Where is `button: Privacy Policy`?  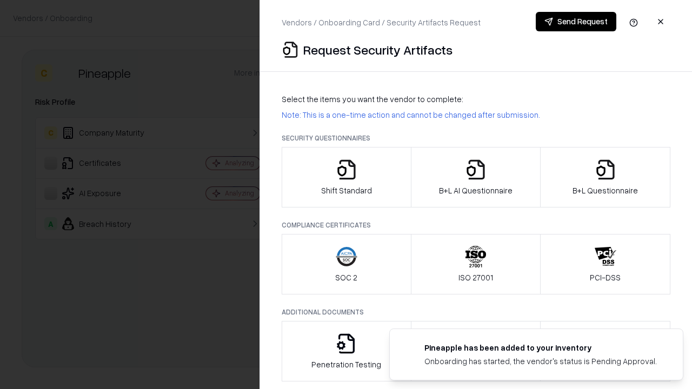
button: Privacy Policy is located at coordinates (475, 351).